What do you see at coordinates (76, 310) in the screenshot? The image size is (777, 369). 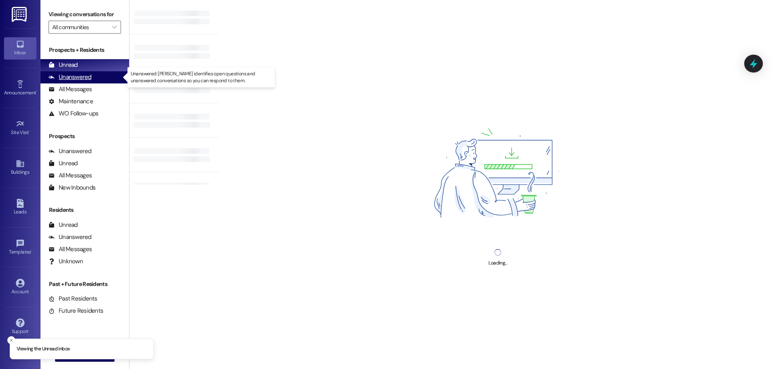 I see `div: Future Residents` at bounding box center [76, 310].